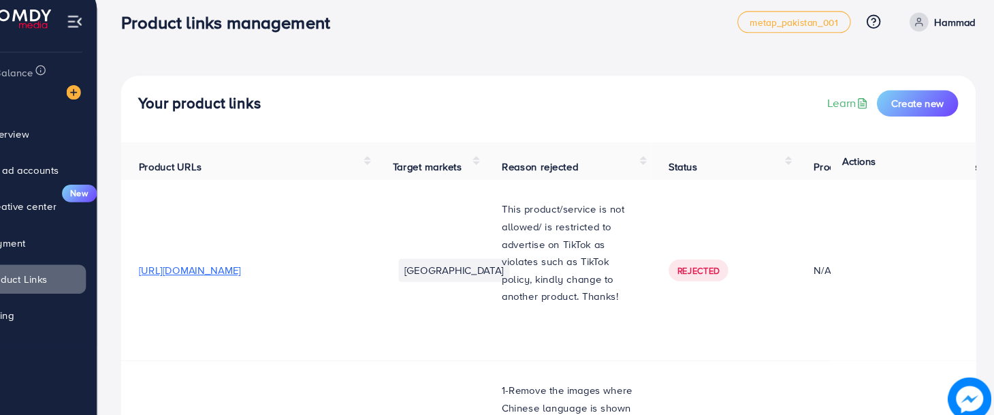  What do you see at coordinates (458, 170) in the screenshot?
I see `span: Target markets` at bounding box center [458, 170].